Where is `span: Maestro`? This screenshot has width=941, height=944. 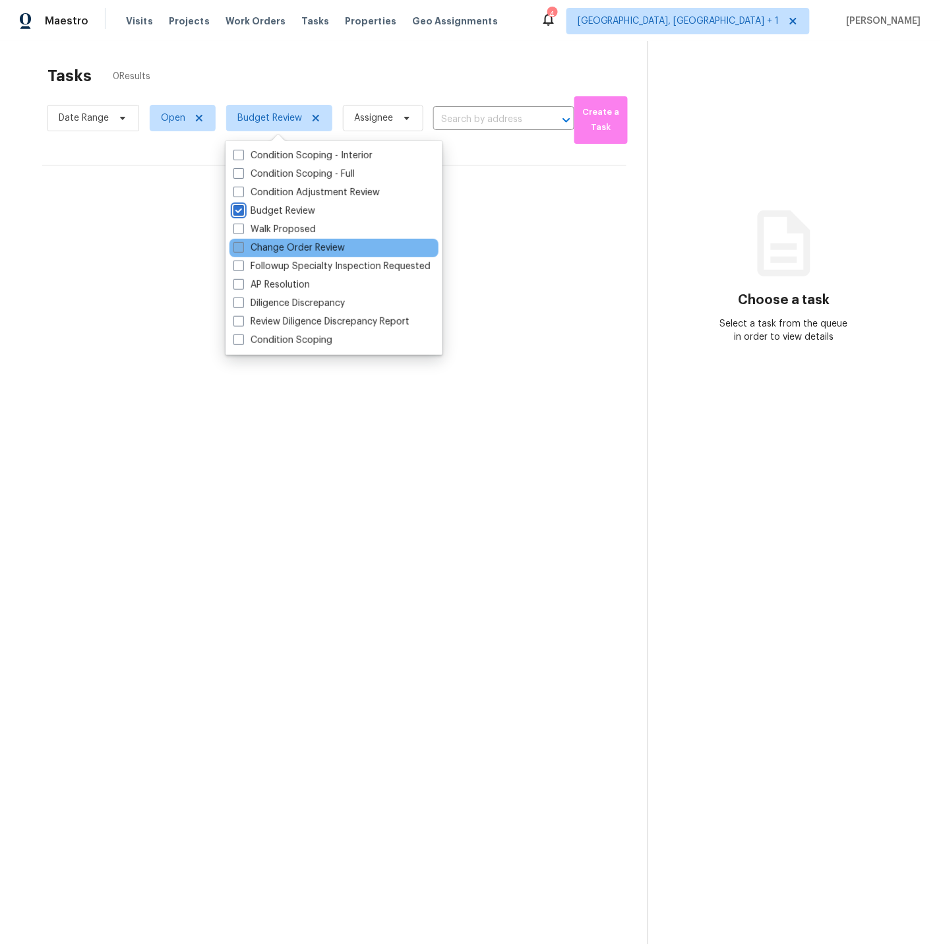
span: Maestro is located at coordinates (67, 21).